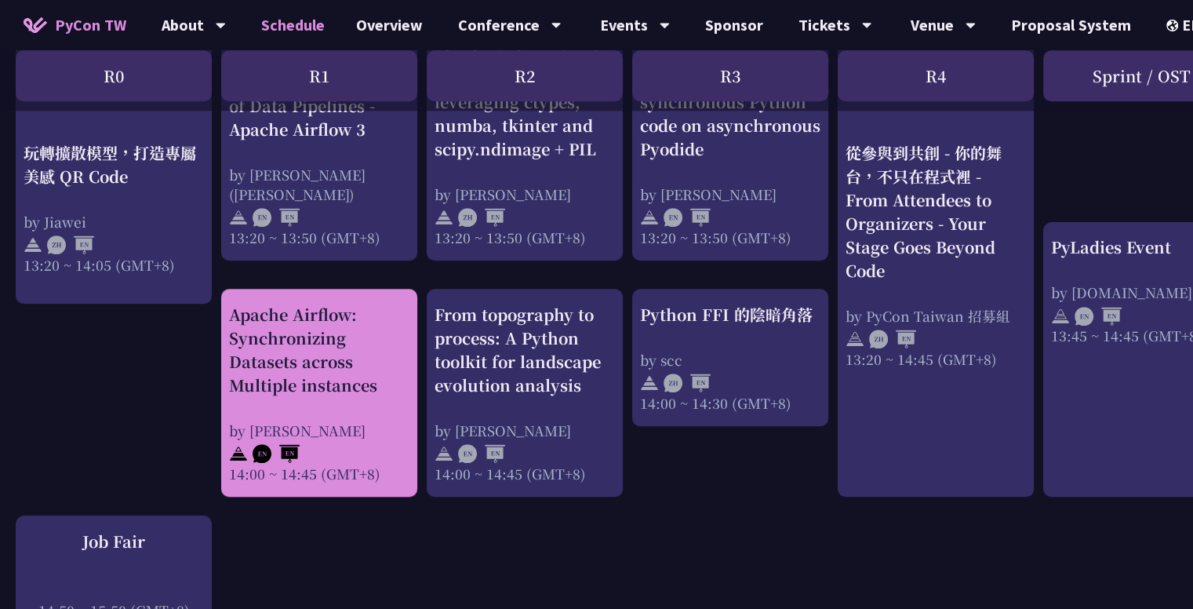 This screenshot has width=1193, height=609. What do you see at coordinates (936, 212) in the screenshot?
I see `div: 從參與到共創 - 你的舞台，不只在程式裡 - From Attendees to Organizers - Your Stage Goes Beyond Code` at bounding box center [936, 212].